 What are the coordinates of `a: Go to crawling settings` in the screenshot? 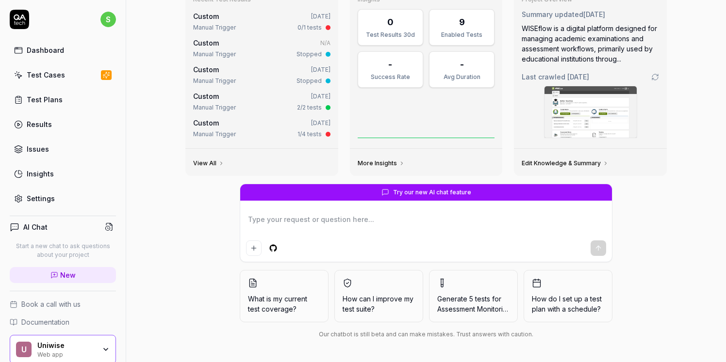 It's located at (655, 77).